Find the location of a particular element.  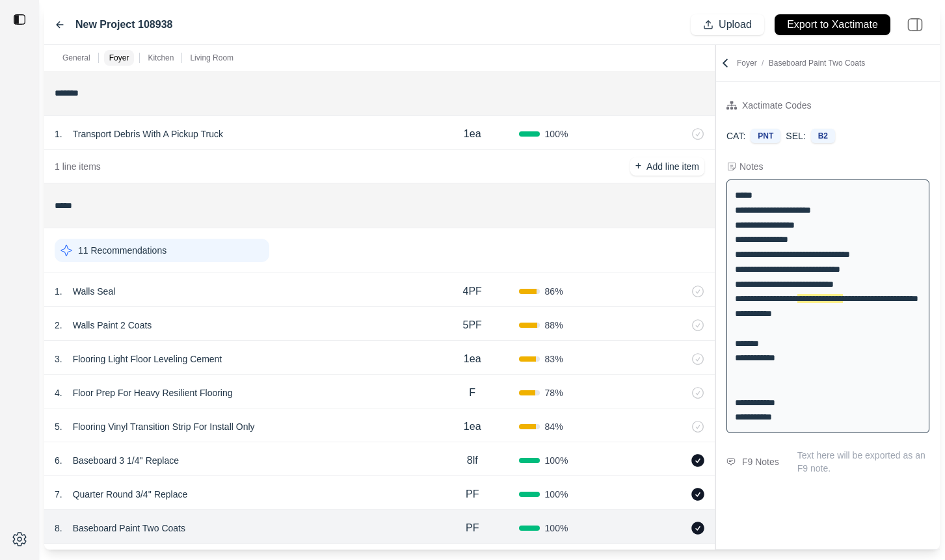

p: Add line item is located at coordinates (672, 166).